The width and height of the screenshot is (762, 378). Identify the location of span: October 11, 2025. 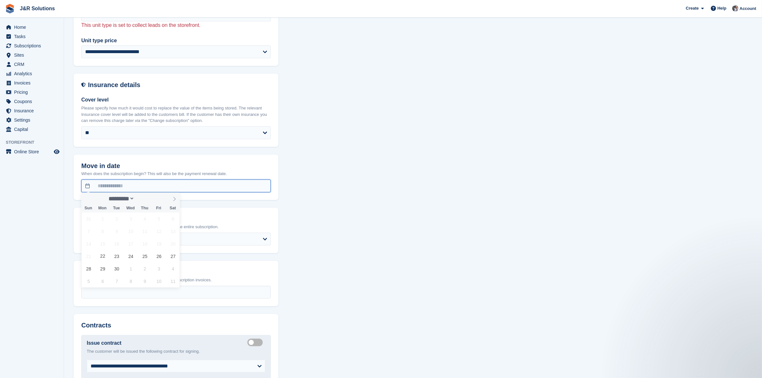
(173, 281).